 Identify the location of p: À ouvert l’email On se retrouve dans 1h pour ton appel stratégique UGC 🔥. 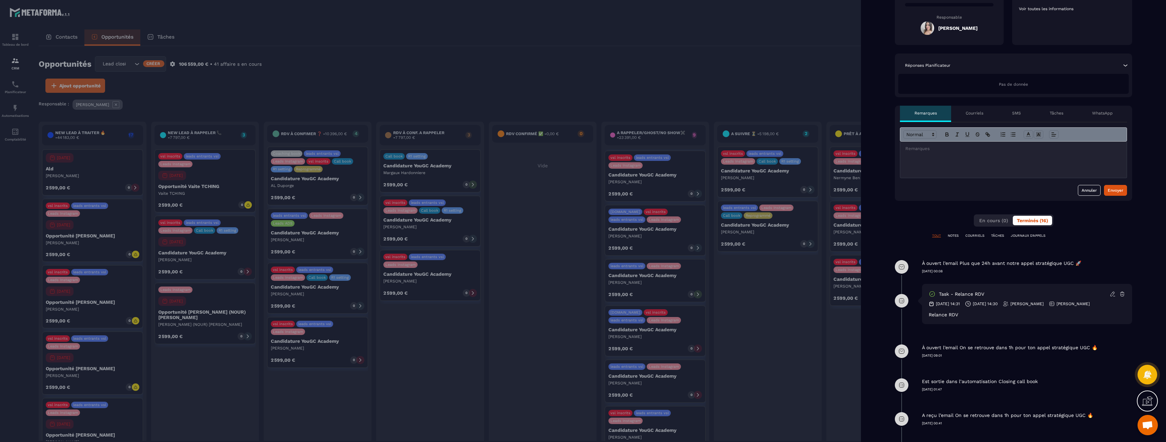
(1010, 348).